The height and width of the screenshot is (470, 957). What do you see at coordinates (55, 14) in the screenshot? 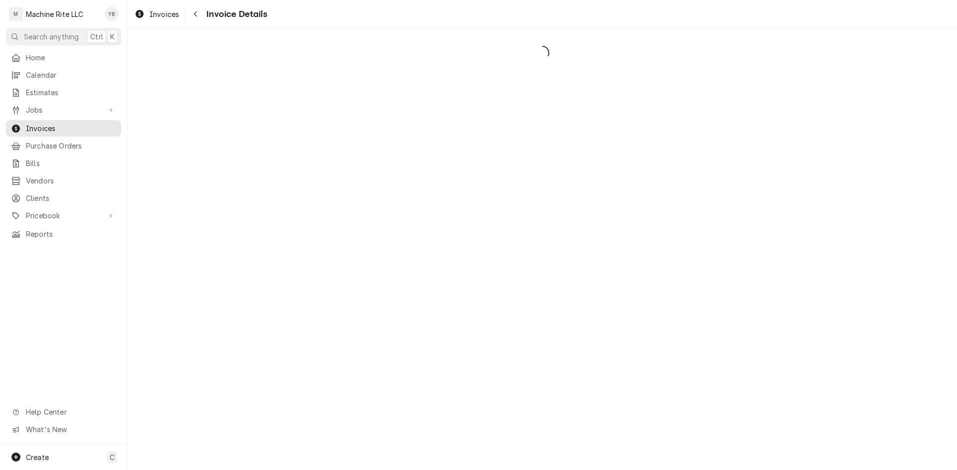
I see `div: Machine Rite LLC` at bounding box center [55, 14].